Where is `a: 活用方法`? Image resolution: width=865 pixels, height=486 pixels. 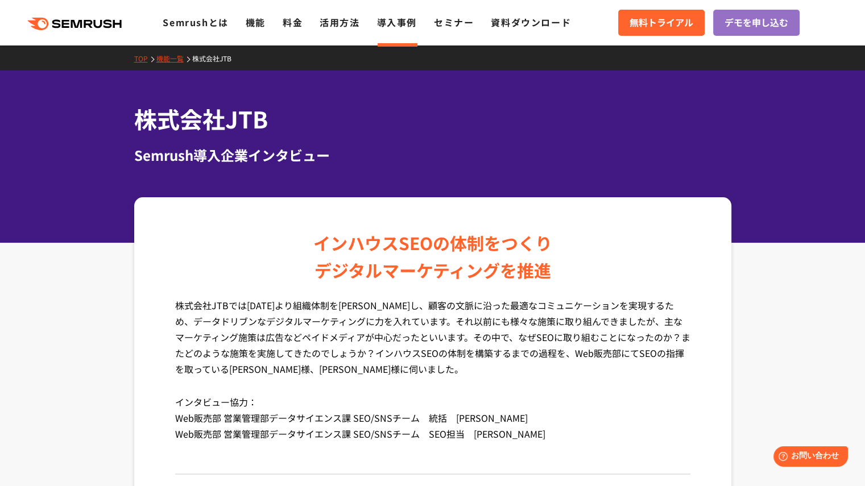 a: 活用方法 is located at coordinates (339, 22).